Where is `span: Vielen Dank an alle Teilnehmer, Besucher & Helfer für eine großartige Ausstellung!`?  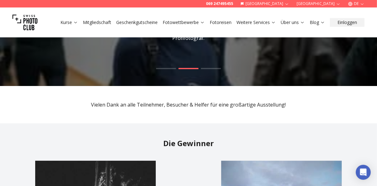
span: Vielen Dank an alle Teilnehmer, Besucher & Helfer für eine großartige Ausstellung! is located at coordinates (188, 105).